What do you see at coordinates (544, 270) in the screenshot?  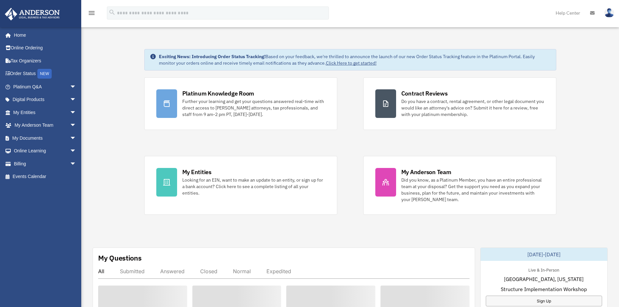 I see `div: Live & In-Person` at bounding box center [544, 270].